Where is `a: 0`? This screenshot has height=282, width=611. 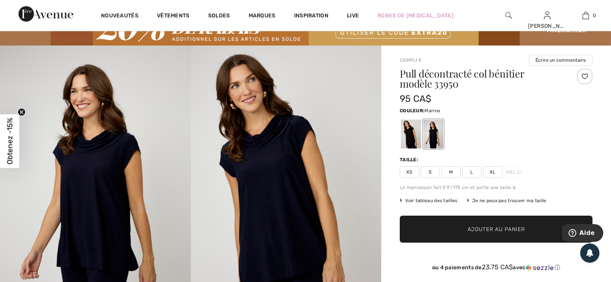 a: 0 is located at coordinates (586, 15).